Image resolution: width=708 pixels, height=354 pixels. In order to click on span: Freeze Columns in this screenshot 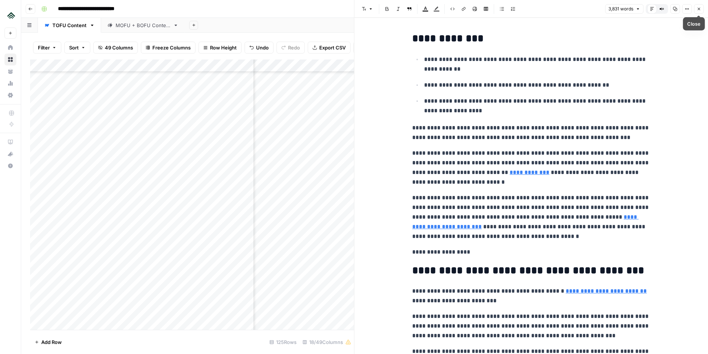, I will do `click(171, 48)`.